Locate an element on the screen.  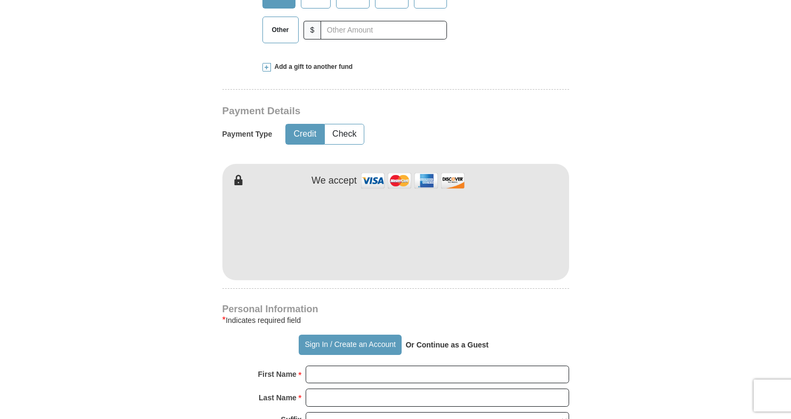
h4: Personal Information is located at coordinates (396, 309).